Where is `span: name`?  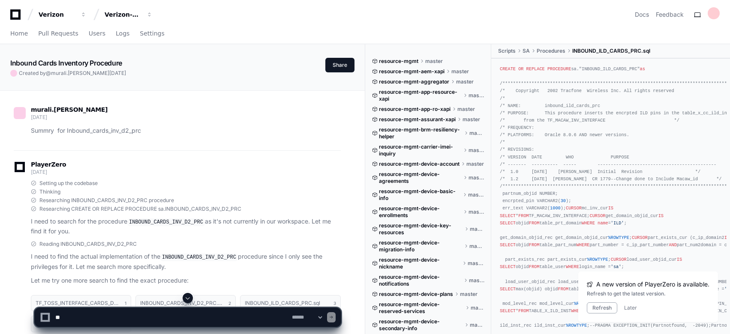
span: name is located at coordinates (602, 223).